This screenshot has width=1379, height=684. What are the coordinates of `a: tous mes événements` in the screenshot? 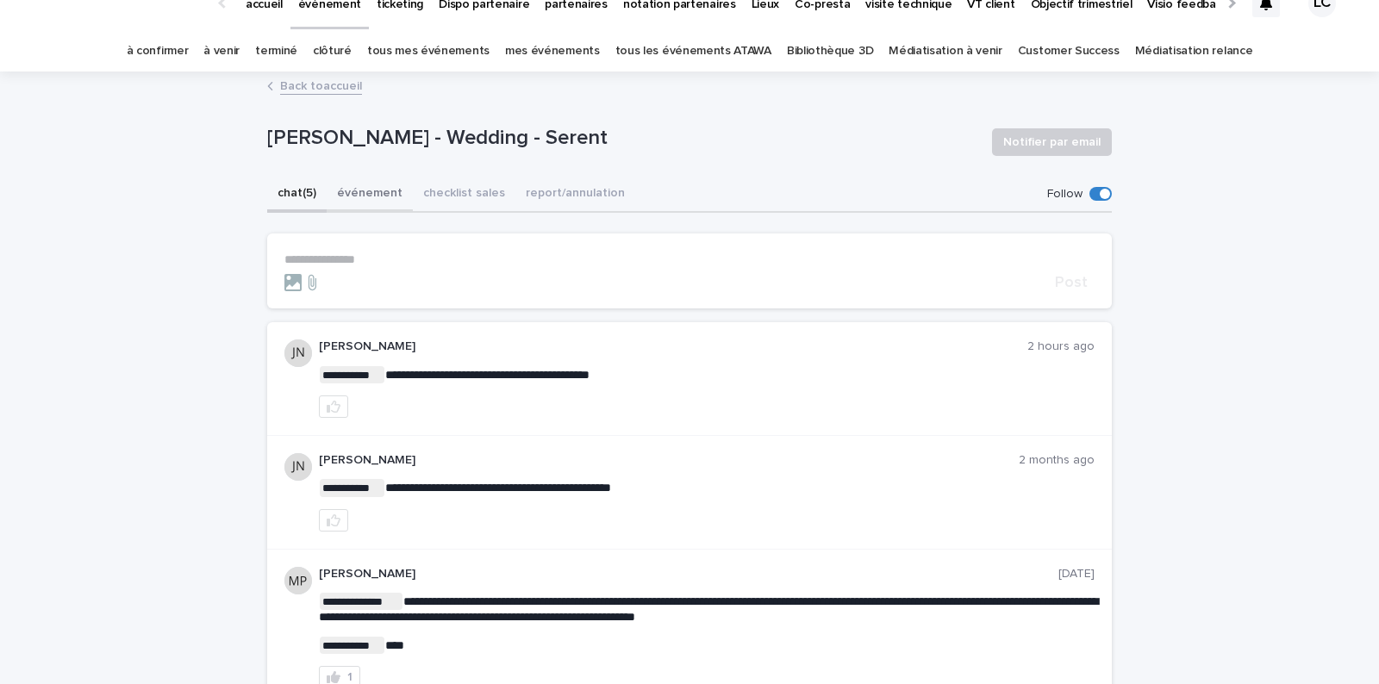 It's located at (428, 51).